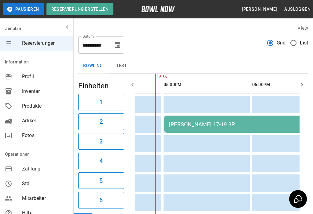  Describe the element at coordinates (101, 86) in the screenshot. I see `h5: Einheiten` at that location.